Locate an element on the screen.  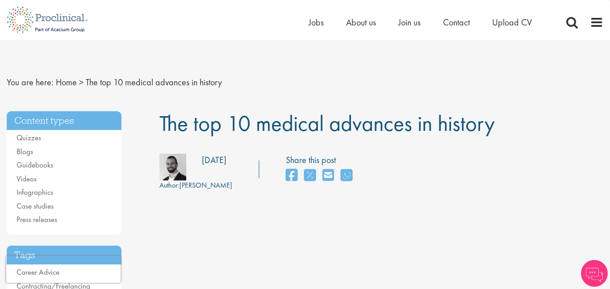
a: Jobs is located at coordinates (316, 22).